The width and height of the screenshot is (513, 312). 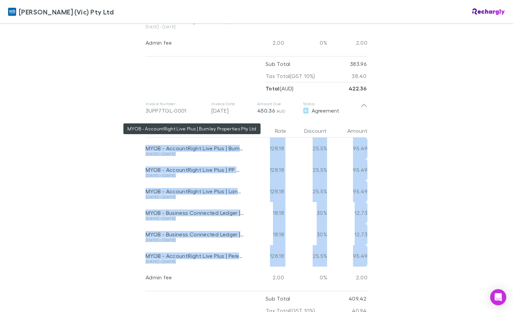 I want to click on strong: 422.36, so click(x=357, y=88).